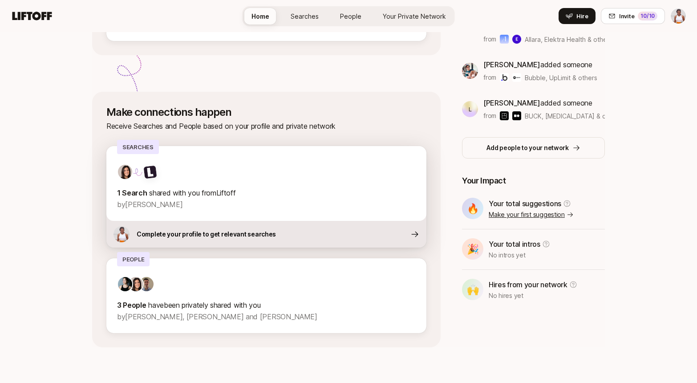  Describe the element at coordinates (583, 16) in the screenshot. I see `span: Hire` at that location.